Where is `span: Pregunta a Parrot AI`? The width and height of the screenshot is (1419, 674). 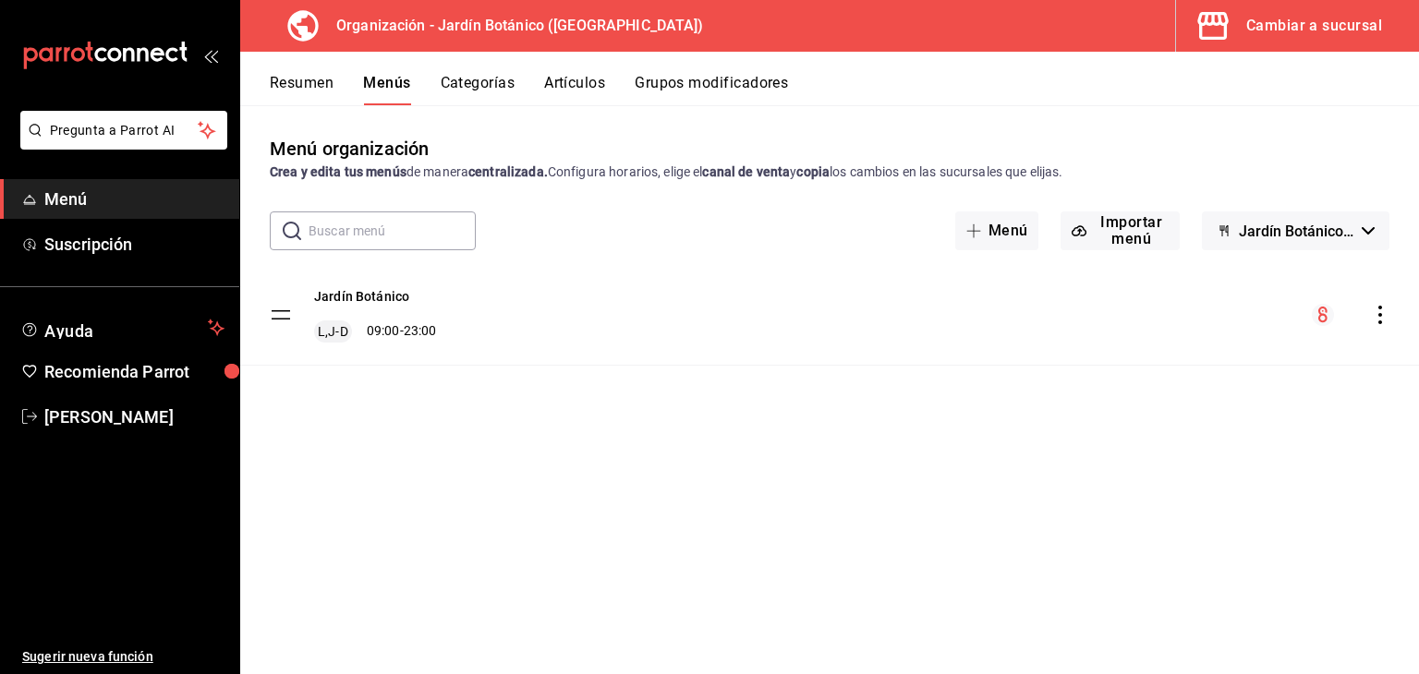
span: Pregunta a Parrot AI is located at coordinates (124, 130).